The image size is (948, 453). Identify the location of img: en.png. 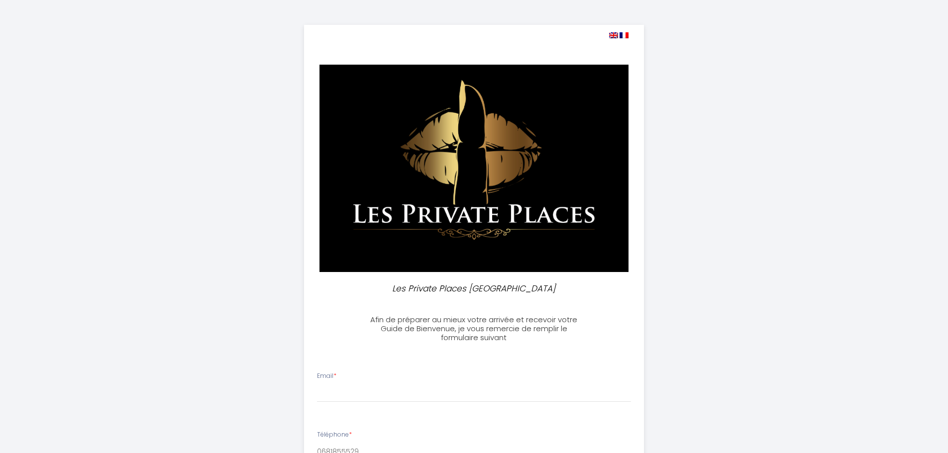
(614, 35).